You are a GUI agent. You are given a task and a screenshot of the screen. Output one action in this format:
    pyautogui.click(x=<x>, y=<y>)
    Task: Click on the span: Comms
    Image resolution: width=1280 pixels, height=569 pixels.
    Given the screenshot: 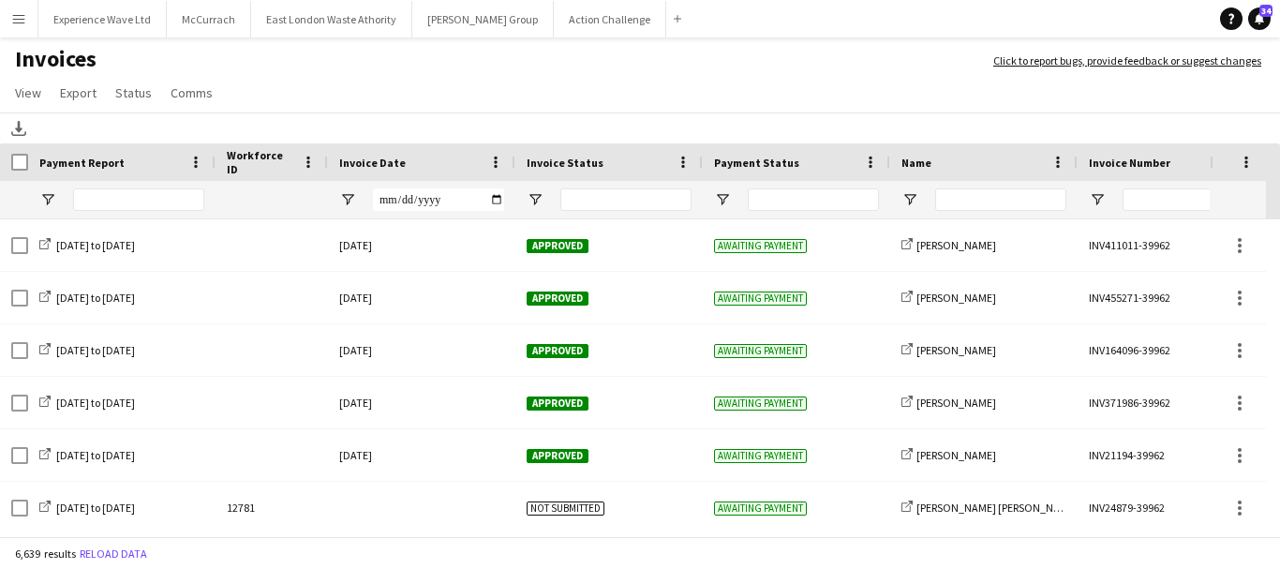 What is the action you would take?
    pyautogui.click(x=191, y=93)
    